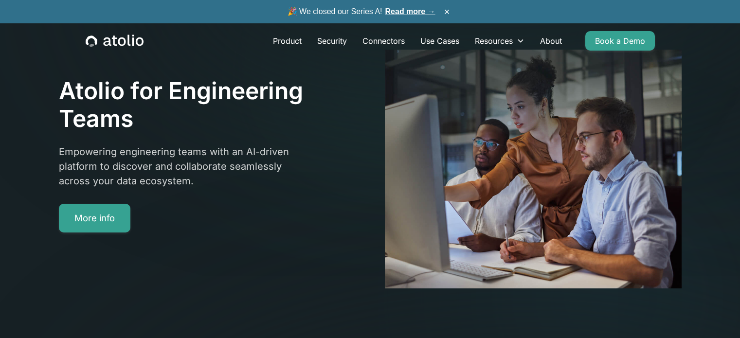 Image resolution: width=740 pixels, height=338 pixels. Describe the element at coordinates (361, 12) in the screenshot. I see `span: 🎉 We closed our Series A!` at that location.